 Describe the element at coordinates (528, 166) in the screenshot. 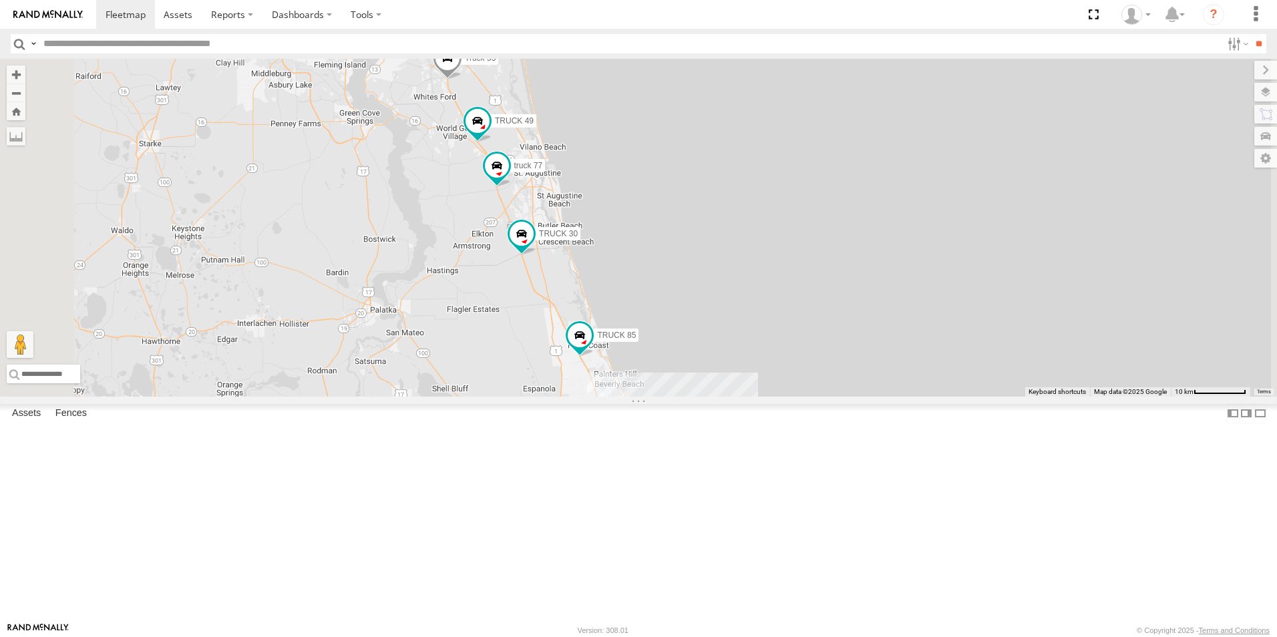

I see `span: truck 77` at that location.